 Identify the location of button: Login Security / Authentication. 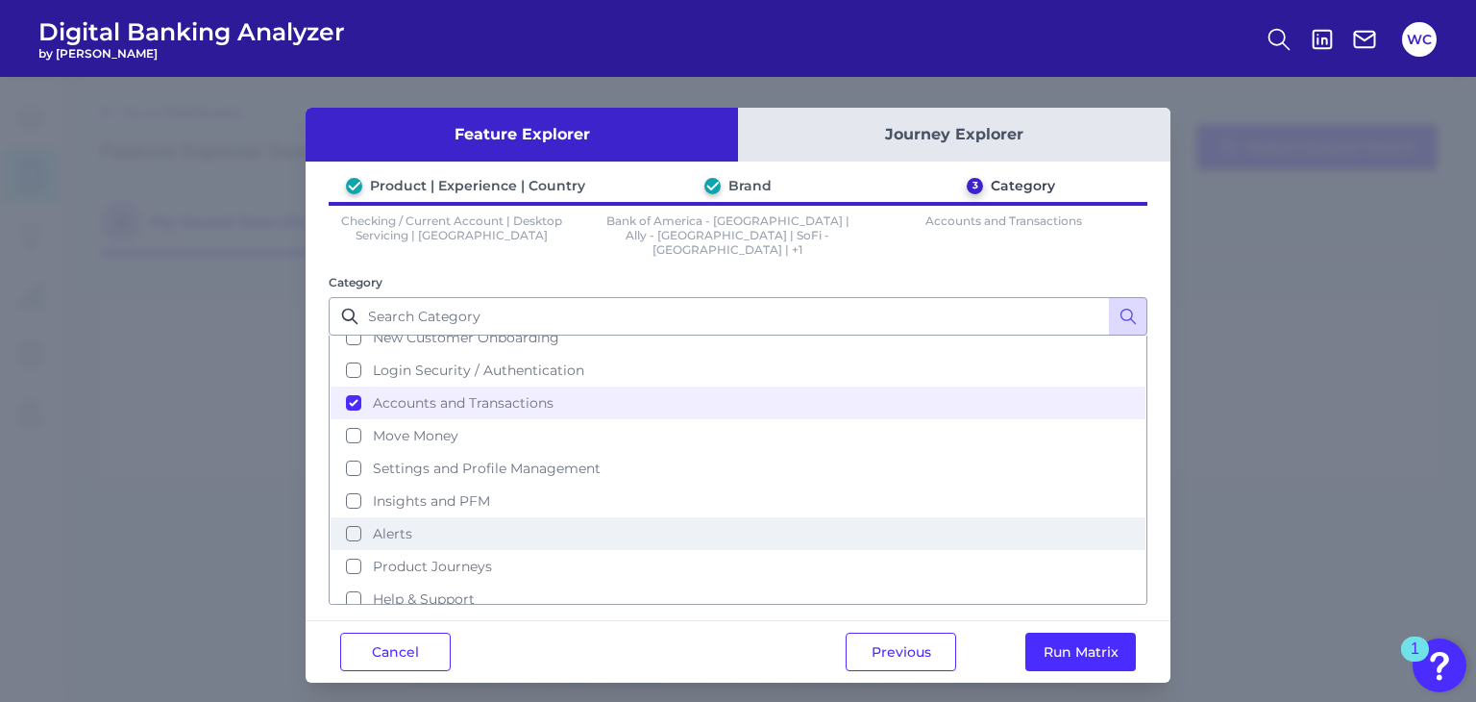
(738, 370).